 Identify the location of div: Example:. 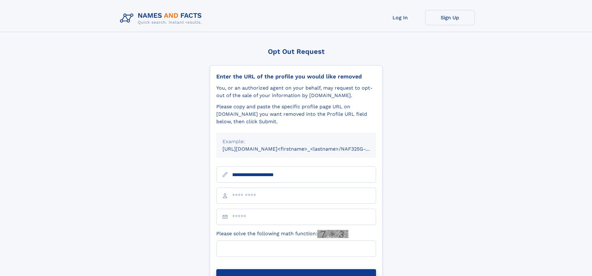
(296, 141).